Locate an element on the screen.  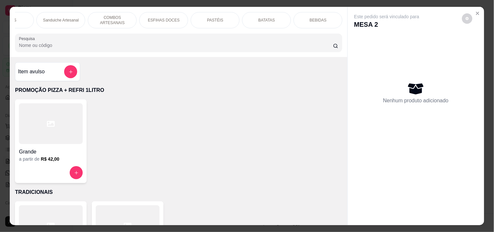
div: a partir de is located at coordinates (51, 159).